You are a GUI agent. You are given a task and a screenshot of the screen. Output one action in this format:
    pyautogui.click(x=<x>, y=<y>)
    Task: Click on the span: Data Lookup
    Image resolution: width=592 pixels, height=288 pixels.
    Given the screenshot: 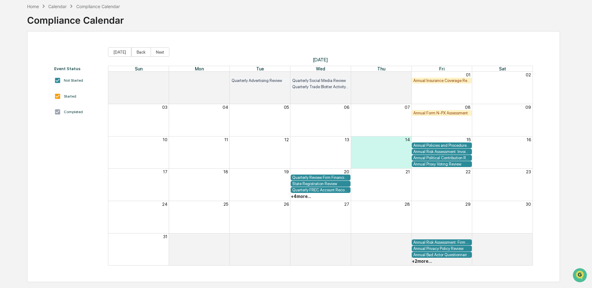 What is the action you would take?
    pyautogui.click(x=26, y=93)
    